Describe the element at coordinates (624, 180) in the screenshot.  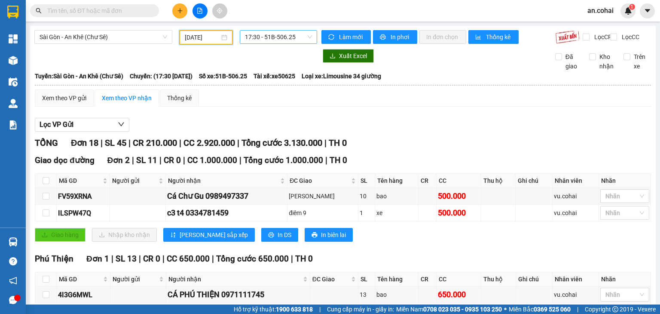
I see `div: Nhãn` at that location.